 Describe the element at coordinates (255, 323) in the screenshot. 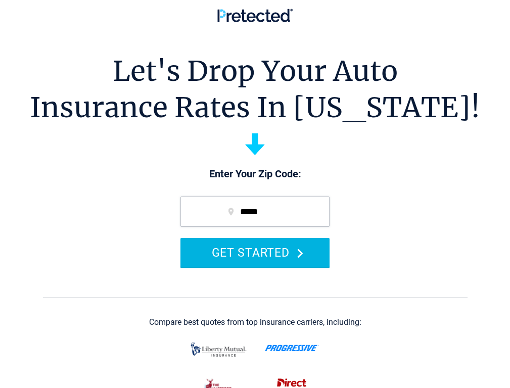

I see `div: Compare best quotes from top insurance carriers, including:` at that location.